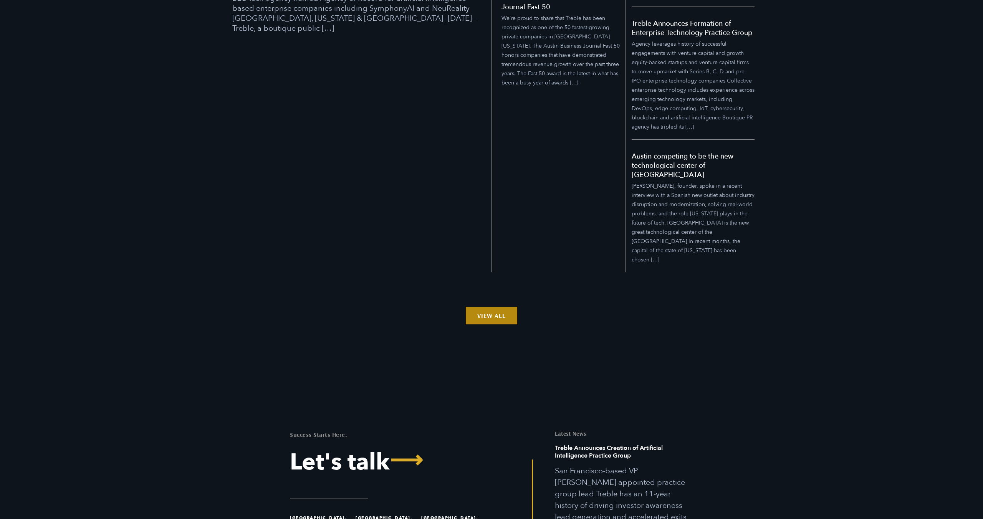 This screenshot has width=983, height=519. Describe the element at coordinates (693, 206) in the screenshot. I see `a: Austin competing to be the new technological center of the United States` at that location.